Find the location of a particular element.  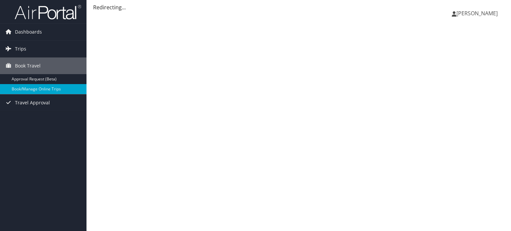

span: Travel Approval is located at coordinates (32, 103).